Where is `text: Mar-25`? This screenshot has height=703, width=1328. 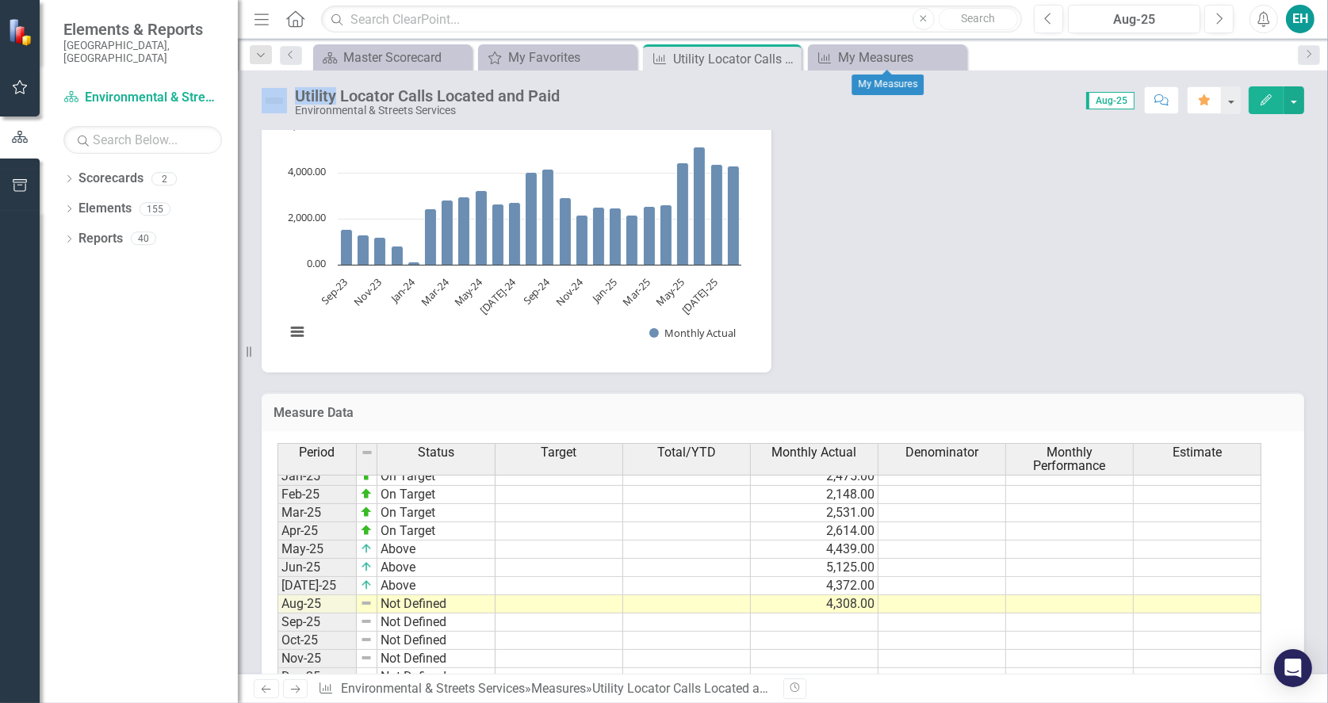
text: Mar-25 is located at coordinates (637, 292).